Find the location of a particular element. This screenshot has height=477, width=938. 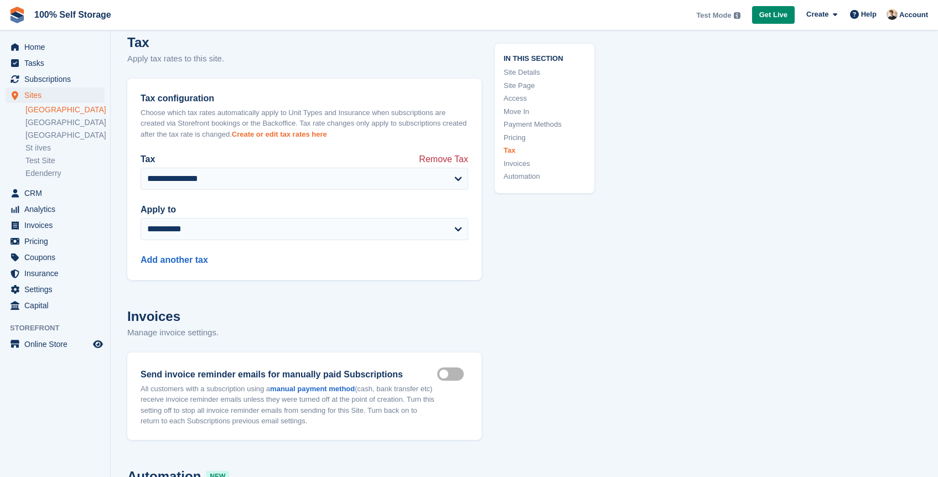

img: icon-info-grey-7440780725fd019a000dd9b08b2336e03edf1995a4989e88bcd33f0948082b44.svg is located at coordinates (737, 15).